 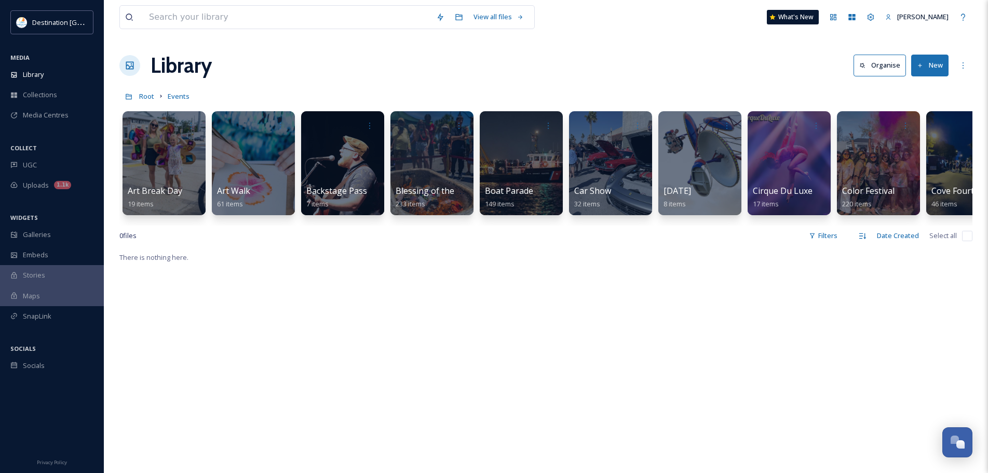 What do you see at coordinates (22, 22) in the screenshot?
I see `img: download.png` at bounding box center [22, 22].